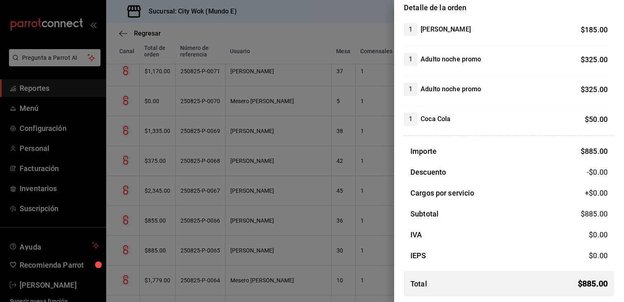  I want to click on h3: IVA, so click(416, 234).